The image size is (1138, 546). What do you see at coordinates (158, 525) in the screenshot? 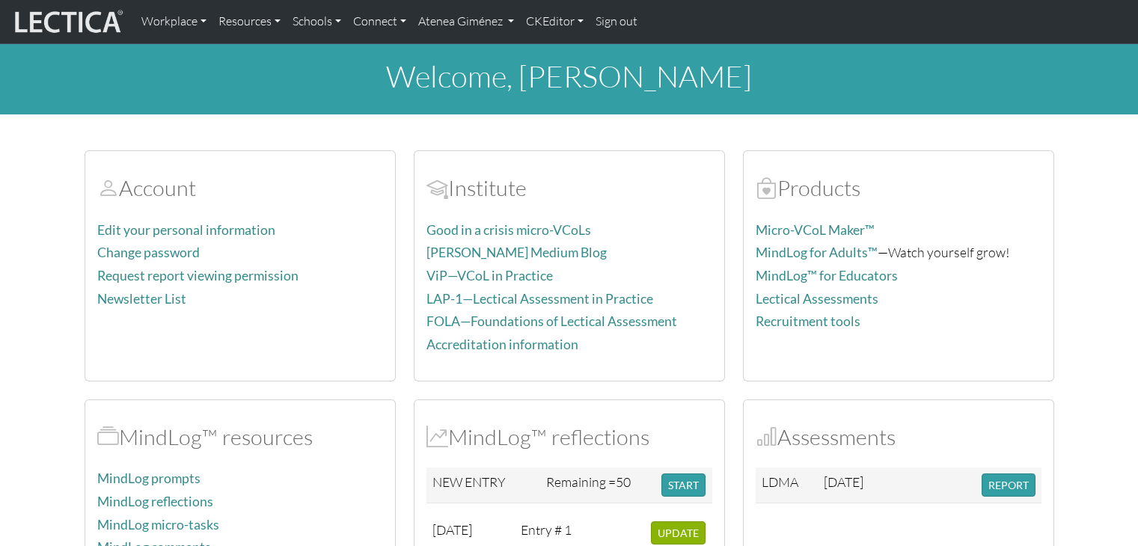
I see `a: MindLog micro-tasks` at bounding box center [158, 525].